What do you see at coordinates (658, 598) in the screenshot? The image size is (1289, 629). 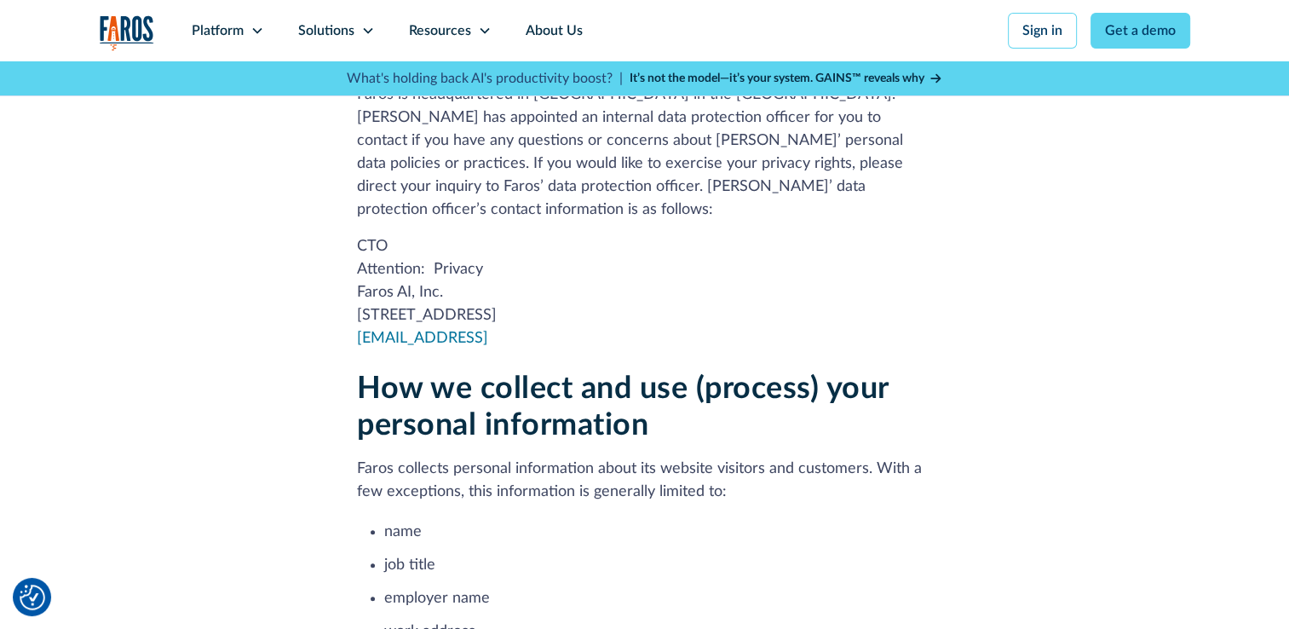 I see `li: employer name` at bounding box center [658, 598].